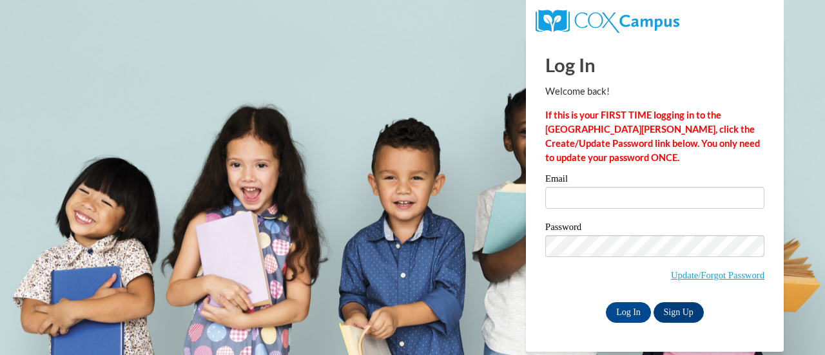 The width and height of the screenshot is (825, 355). What do you see at coordinates (717, 275) in the screenshot?
I see `a: Update/Forgot Password` at bounding box center [717, 275].